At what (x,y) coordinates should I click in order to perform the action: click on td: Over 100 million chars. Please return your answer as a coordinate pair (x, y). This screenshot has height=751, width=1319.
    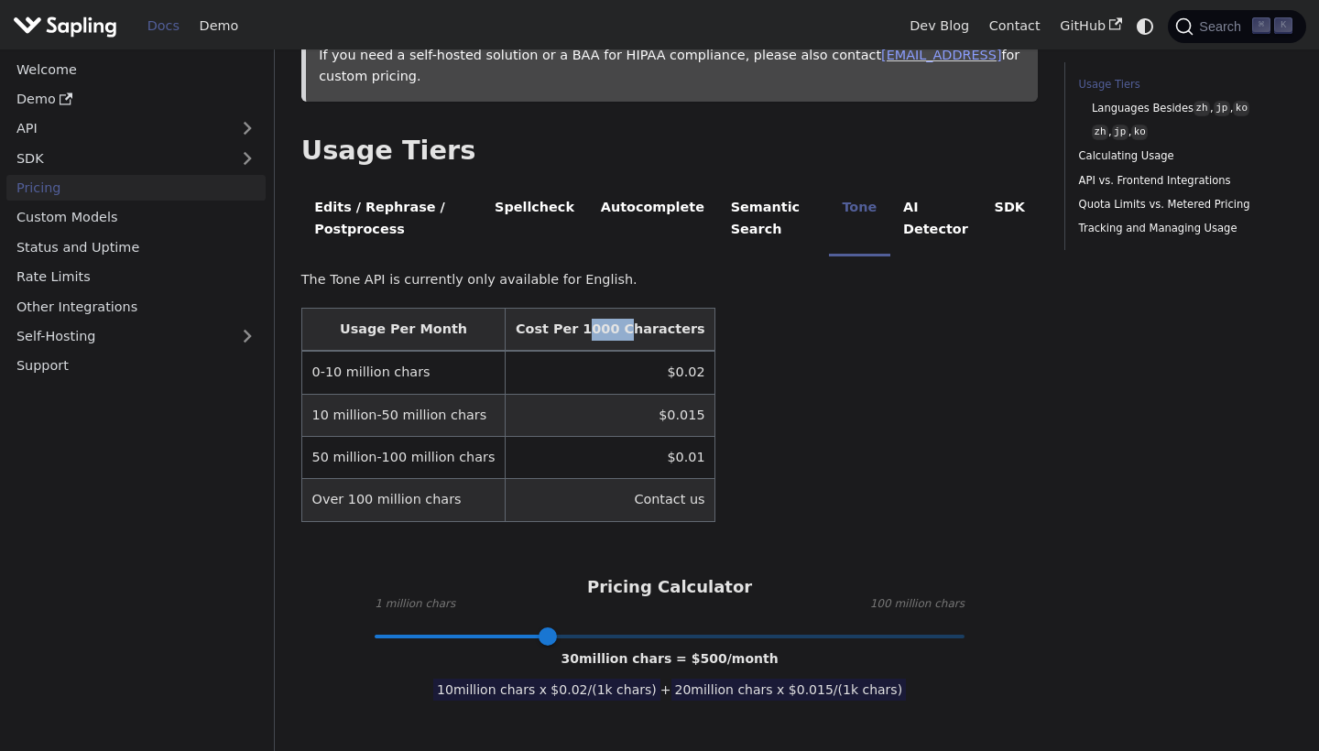
    Looking at the image, I should click on (403, 500).